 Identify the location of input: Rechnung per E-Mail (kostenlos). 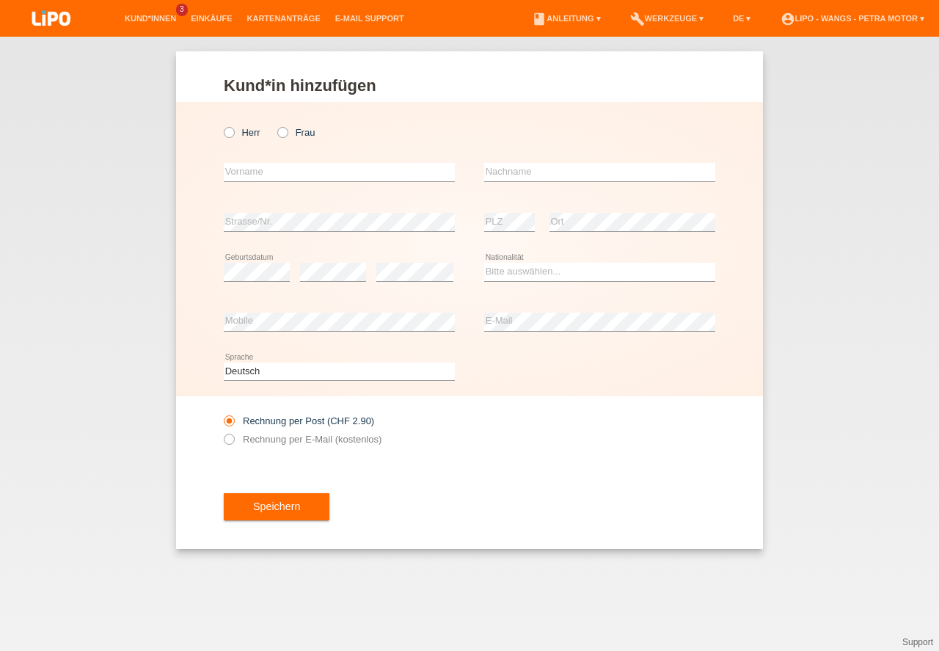
(228, 442).